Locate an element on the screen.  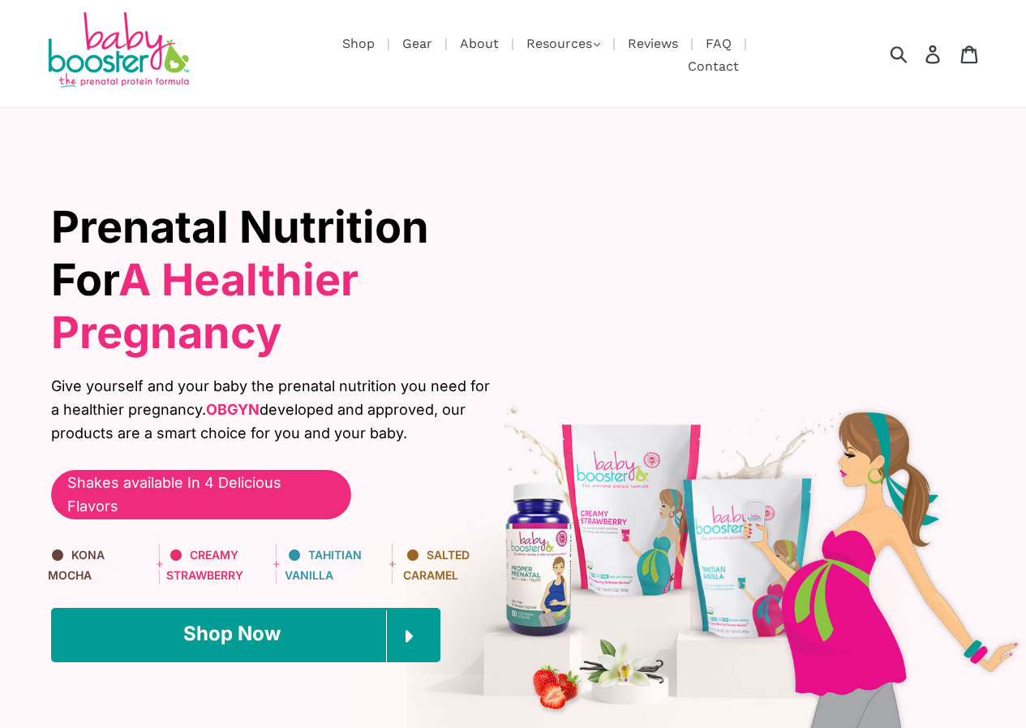
span: Give yourself and your baby the prenatal nutrition you need for a healthier pregnancy. developed ... is located at coordinates (276, 410).